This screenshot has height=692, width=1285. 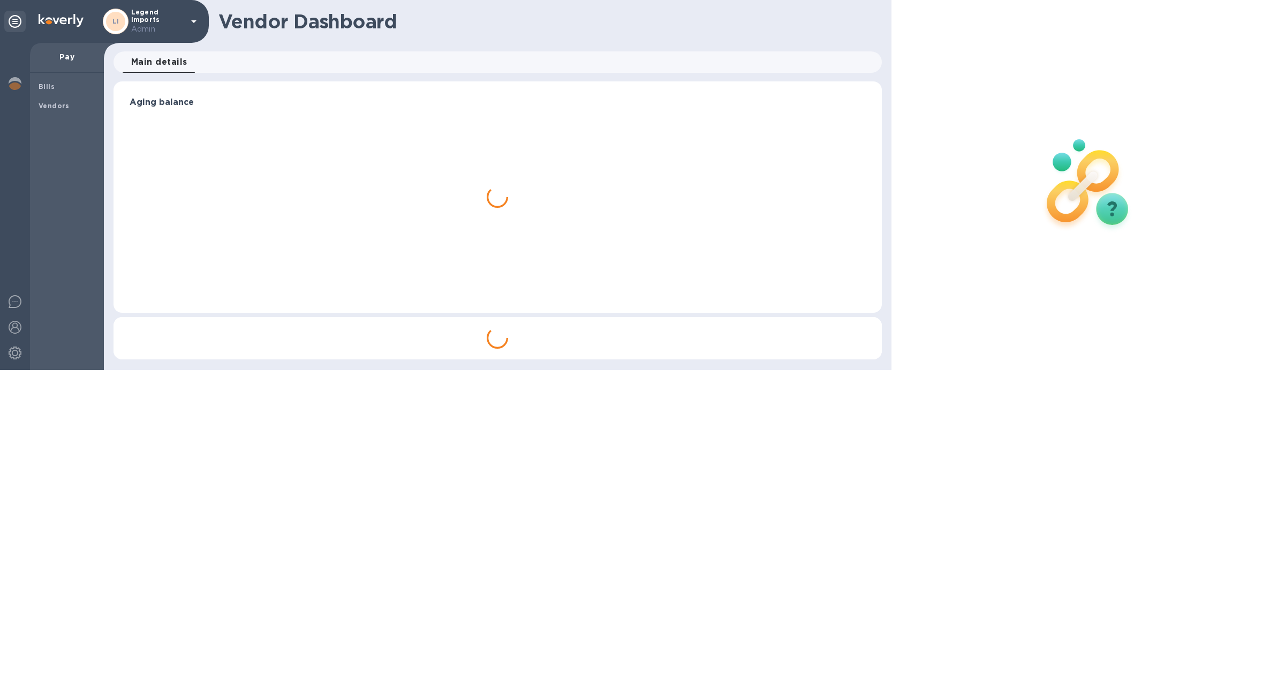 What do you see at coordinates (54, 106) in the screenshot?
I see `b: Vendors` at bounding box center [54, 106].